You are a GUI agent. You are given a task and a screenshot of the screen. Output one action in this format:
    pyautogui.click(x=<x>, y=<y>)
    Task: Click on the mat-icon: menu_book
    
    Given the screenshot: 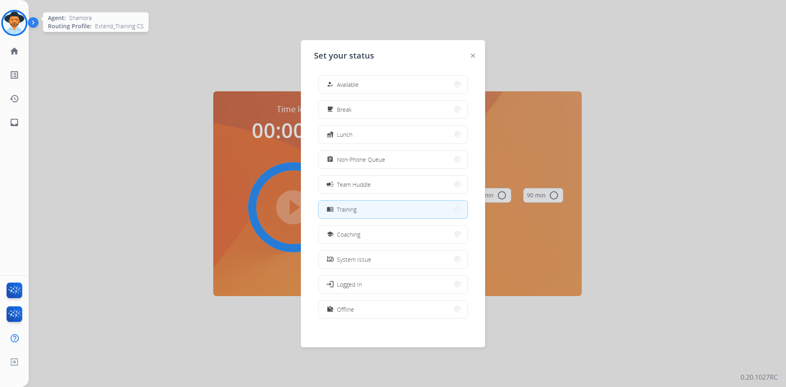 What is the action you would take?
    pyautogui.click(x=330, y=209)
    